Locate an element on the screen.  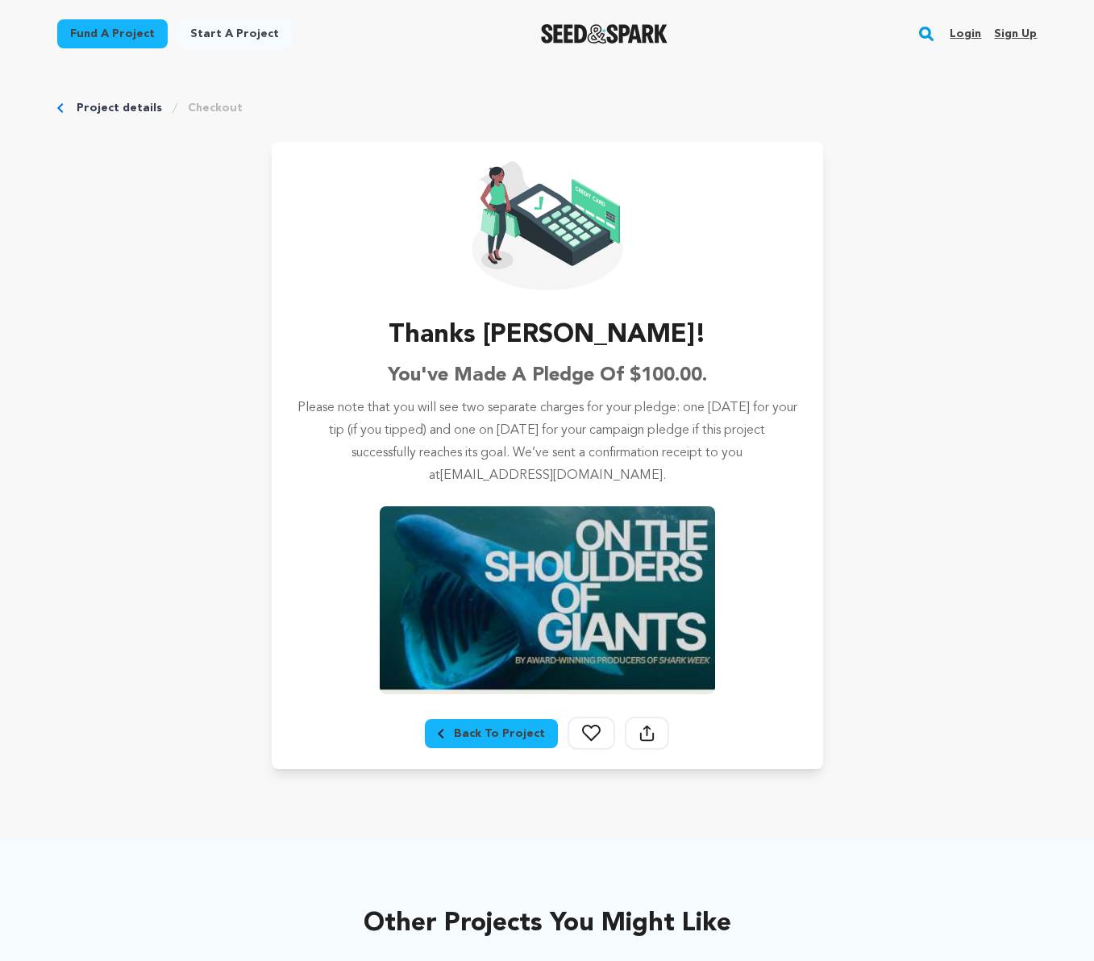
img: Seed&Spark Logo Dark Mode is located at coordinates (604, 34).